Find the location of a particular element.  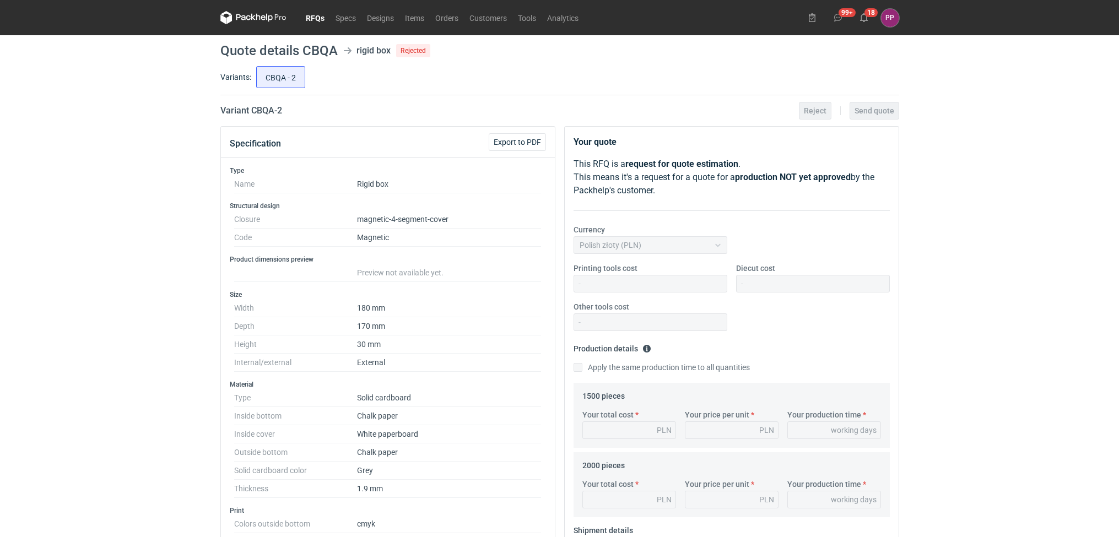

dd: 1.9 mm is located at coordinates (449, 489).